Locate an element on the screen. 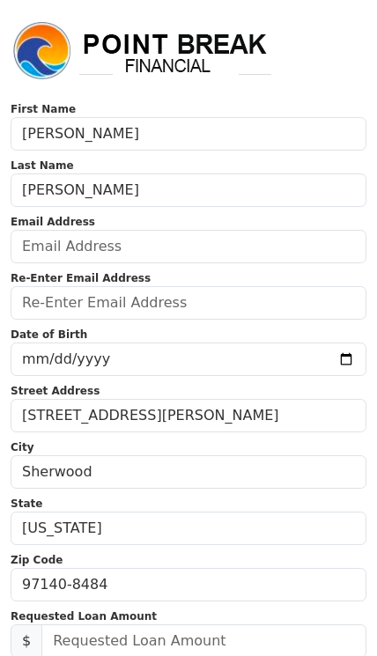  strong: First Name is located at coordinates (43, 109).